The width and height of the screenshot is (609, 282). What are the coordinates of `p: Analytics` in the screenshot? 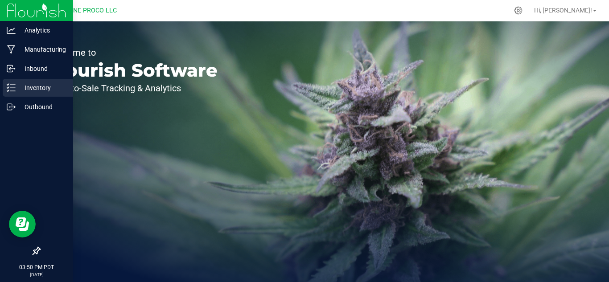 It's located at (42, 30).